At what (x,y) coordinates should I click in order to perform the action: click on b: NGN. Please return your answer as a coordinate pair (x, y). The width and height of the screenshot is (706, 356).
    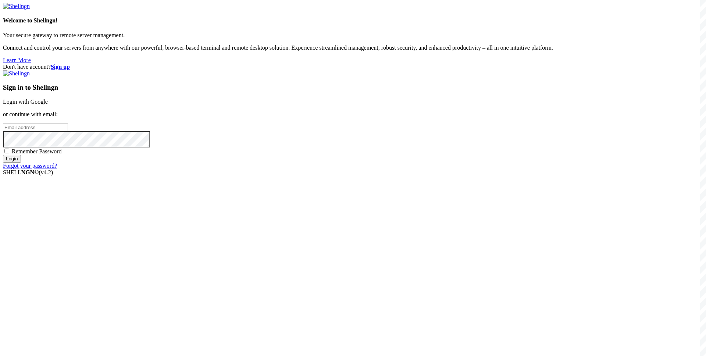
    Looking at the image, I should click on (28, 172).